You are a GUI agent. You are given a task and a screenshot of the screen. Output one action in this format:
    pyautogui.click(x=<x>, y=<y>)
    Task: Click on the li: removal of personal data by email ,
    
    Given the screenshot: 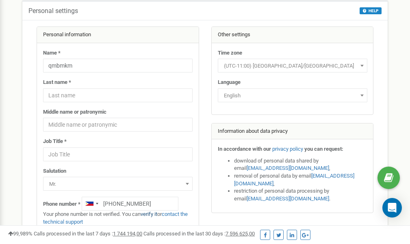 What is the action you would take?
    pyautogui.click(x=301, y=179)
    